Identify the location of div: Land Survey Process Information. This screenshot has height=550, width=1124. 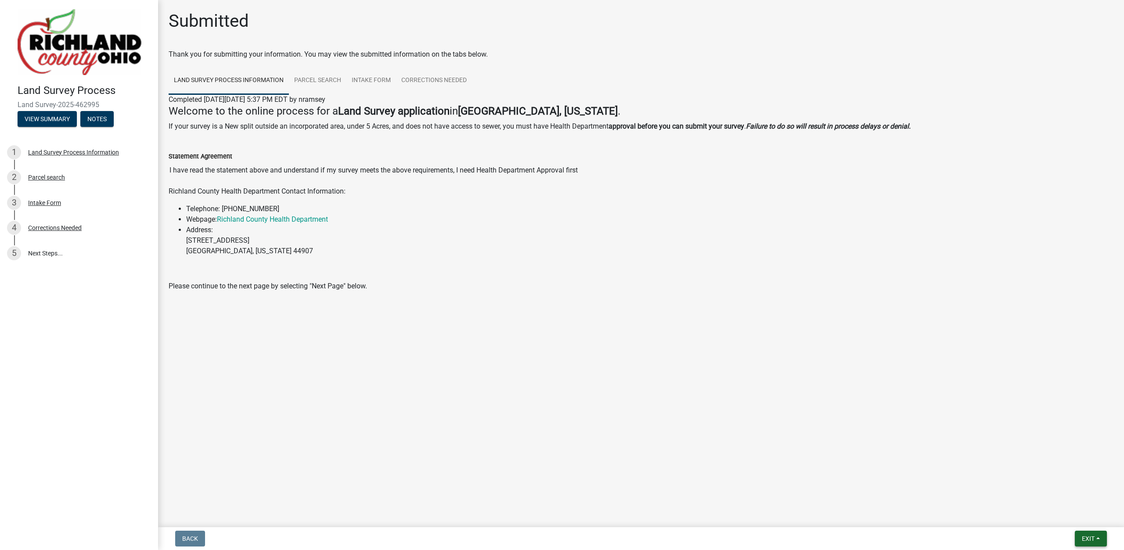
(73, 152).